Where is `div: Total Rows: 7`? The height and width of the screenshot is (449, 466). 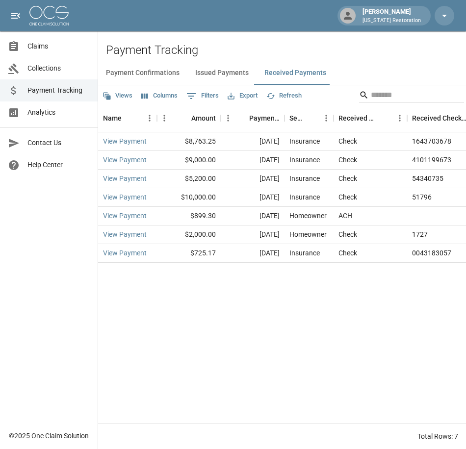
div: Total Rows: 7 is located at coordinates (438, 437).